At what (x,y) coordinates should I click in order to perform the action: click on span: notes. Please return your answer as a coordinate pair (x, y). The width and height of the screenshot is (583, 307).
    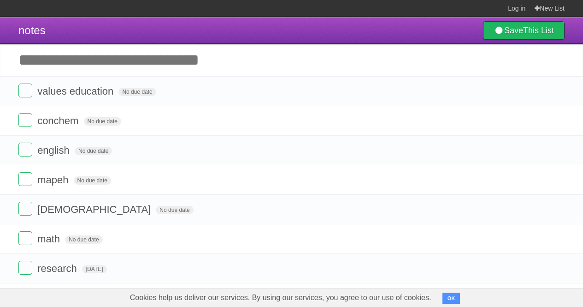
    Looking at the image, I should click on (32, 30).